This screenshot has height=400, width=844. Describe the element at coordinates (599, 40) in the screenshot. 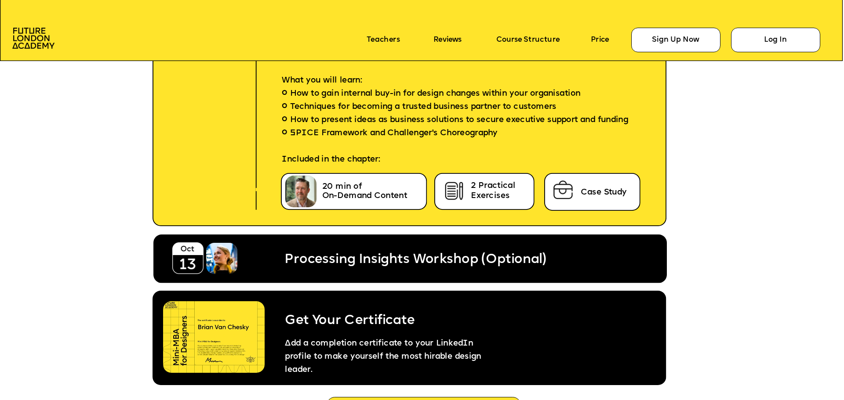

I see `a: Price` at that location.